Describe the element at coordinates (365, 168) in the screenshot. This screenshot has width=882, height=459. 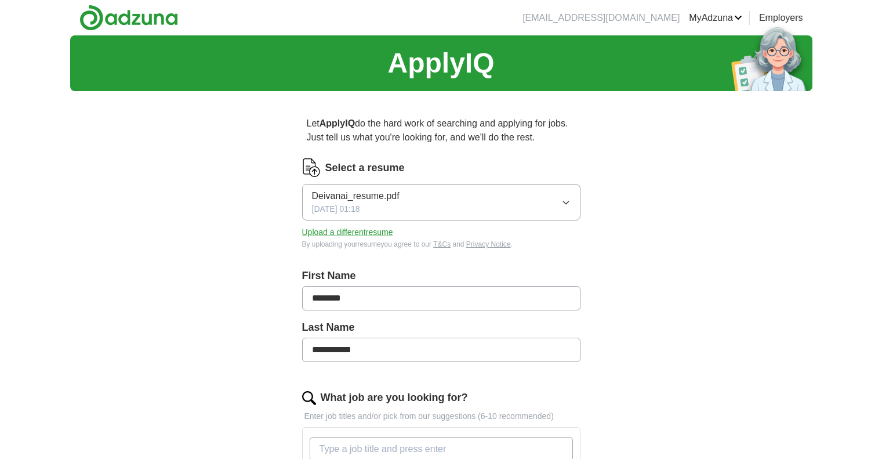
I see `label: Select a resume` at that location.